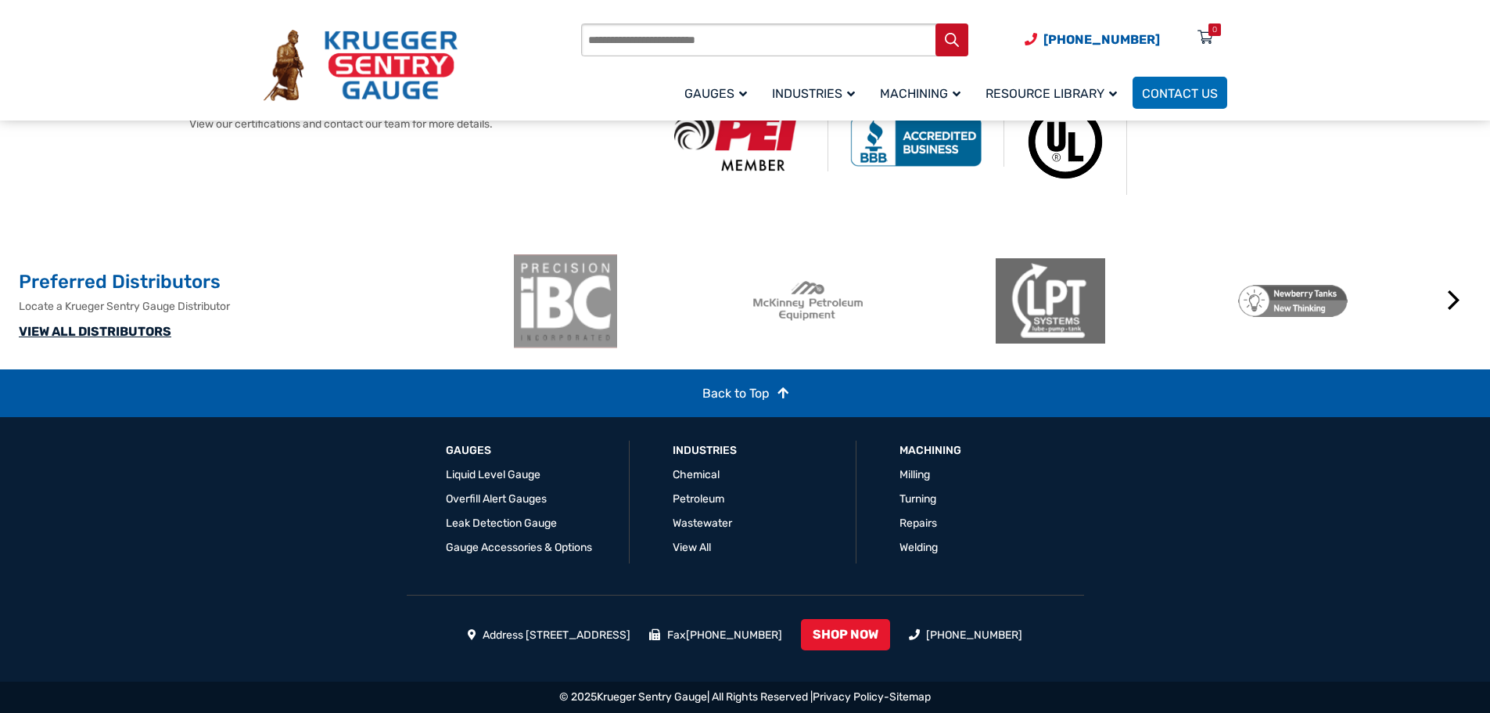  I want to click on h2: Preferred Distributors, so click(261, 282).